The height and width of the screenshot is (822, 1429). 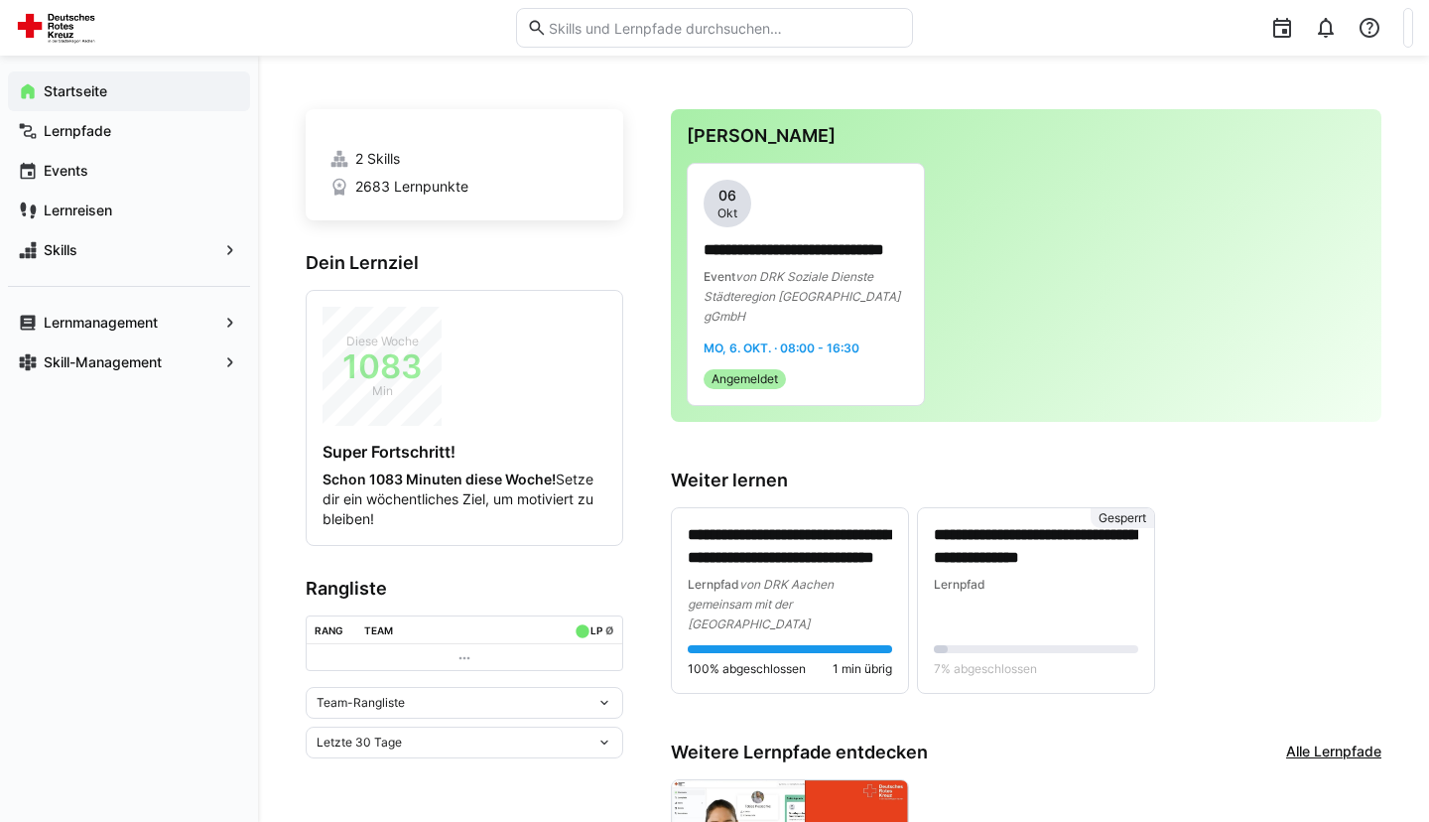 I want to click on span: 1 min übrig, so click(x=862, y=669).